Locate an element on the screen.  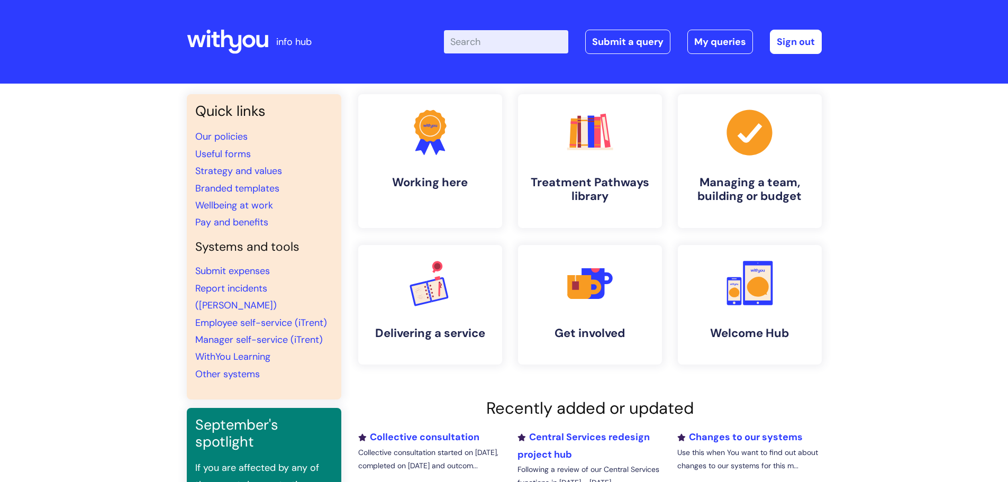
a: WithYou Learning is located at coordinates (233, 357).